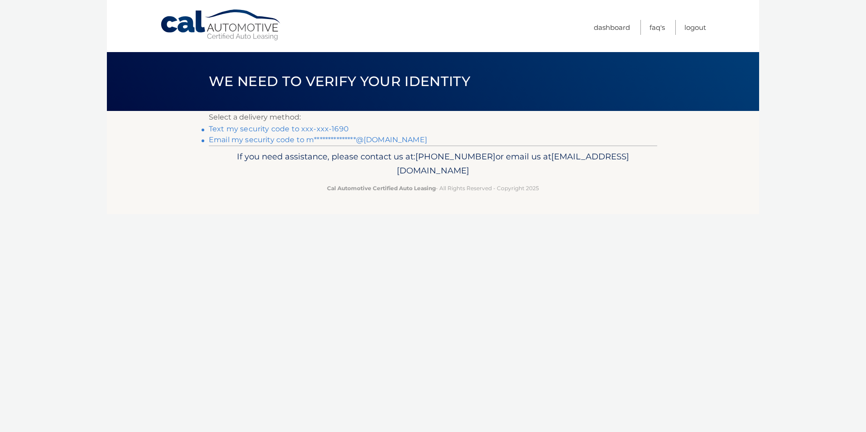 The width and height of the screenshot is (866, 432). What do you see at coordinates (278, 129) in the screenshot?
I see `a: Text my security code to xxx-xxx-1690` at bounding box center [278, 129].